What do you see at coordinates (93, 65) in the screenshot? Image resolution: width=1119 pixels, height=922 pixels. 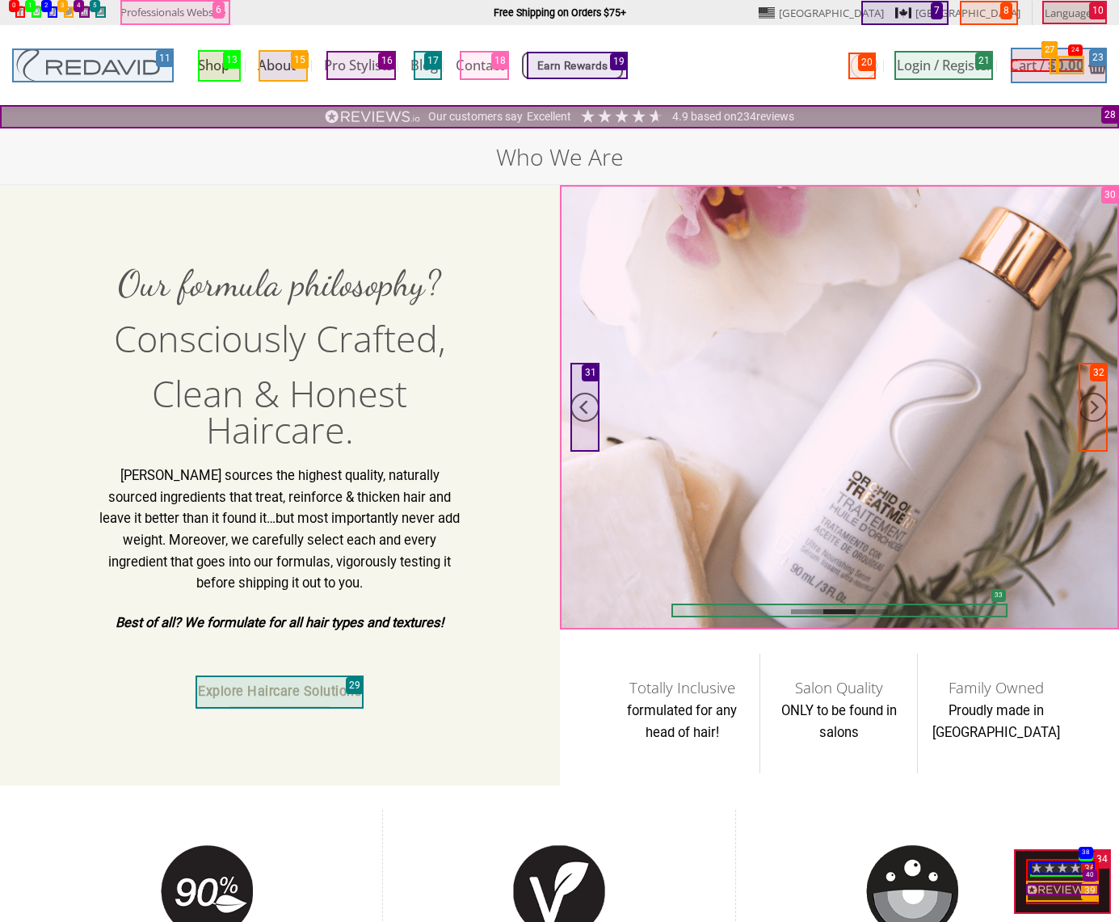 I see `img: REDAVID Salon Products | United States` at bounding box center [93, 65].